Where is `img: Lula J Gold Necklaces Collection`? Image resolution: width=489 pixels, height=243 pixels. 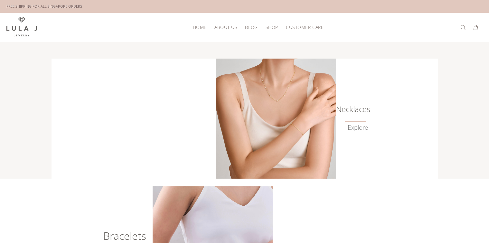
img: Lula J Gold Necklaces Collection is located at coordinates (276, 119).